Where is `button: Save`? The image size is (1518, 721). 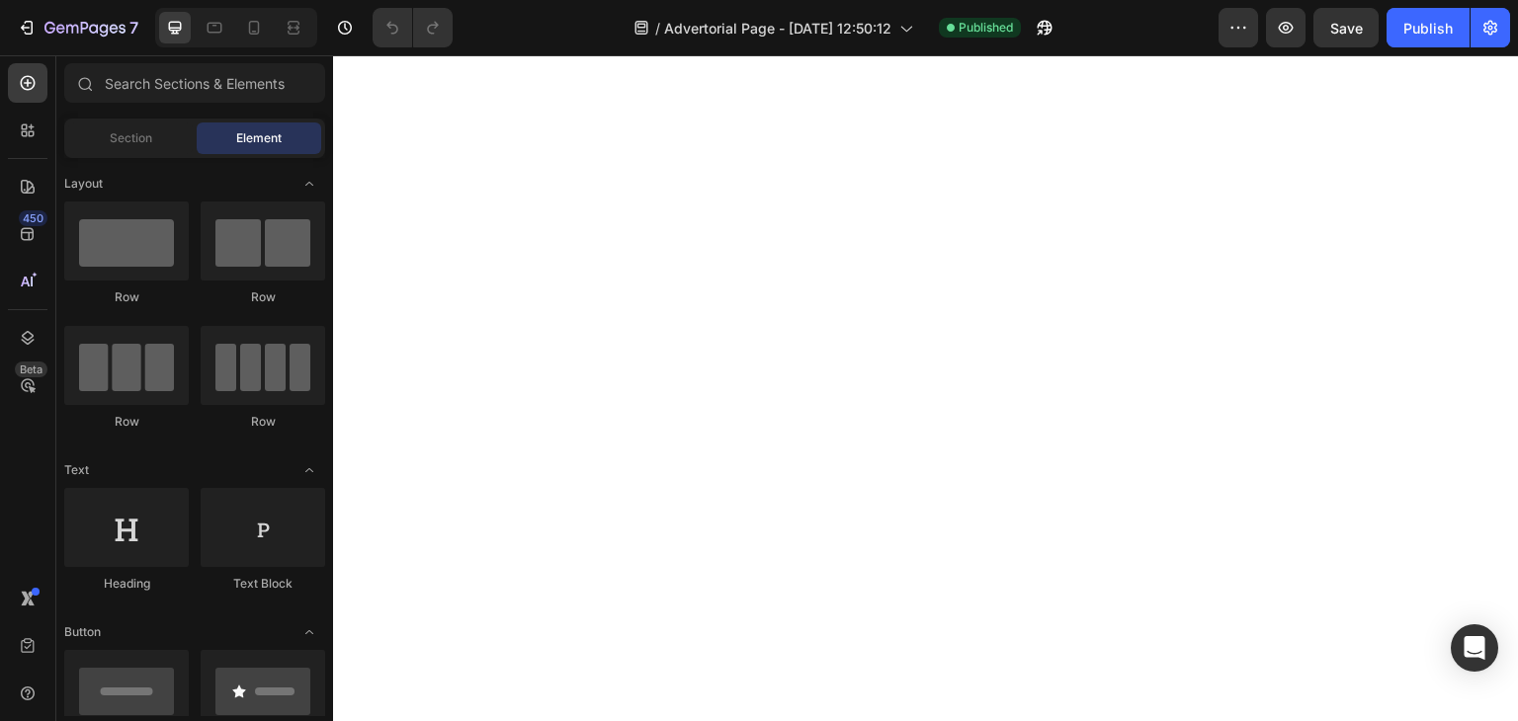
button: Save is located at coordinates (1346, 28).